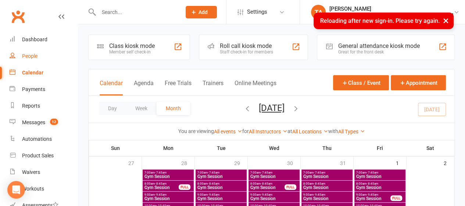 The width and height of the screenshot is (465, 206). What do you see at coordinates (246, 52) in the screenshot?
I see `div: Staff check-in for members` at bounding box center [246, 52].